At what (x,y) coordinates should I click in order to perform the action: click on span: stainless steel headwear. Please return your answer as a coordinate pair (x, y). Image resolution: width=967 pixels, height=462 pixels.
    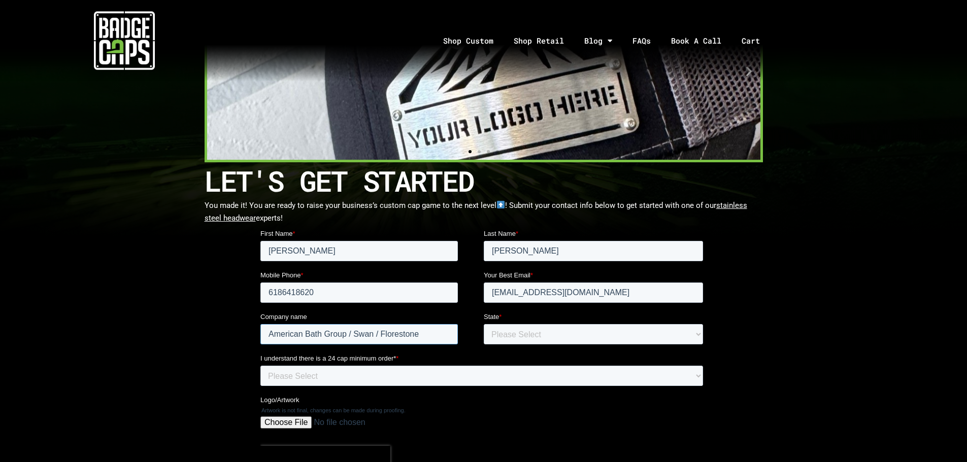
    Looking at the image, I should click on (475, 212).